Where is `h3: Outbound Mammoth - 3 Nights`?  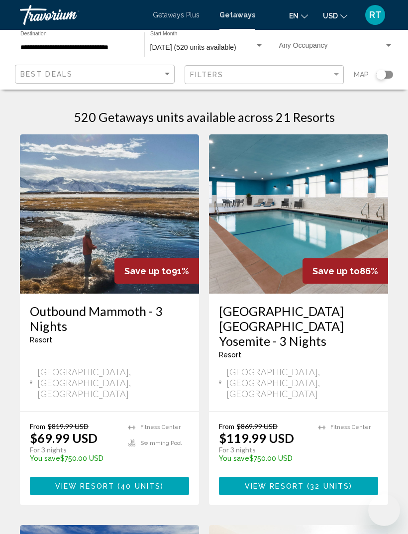 h3: Outbound Mammoth - 3 Nights is located at coordinates (109, 318).